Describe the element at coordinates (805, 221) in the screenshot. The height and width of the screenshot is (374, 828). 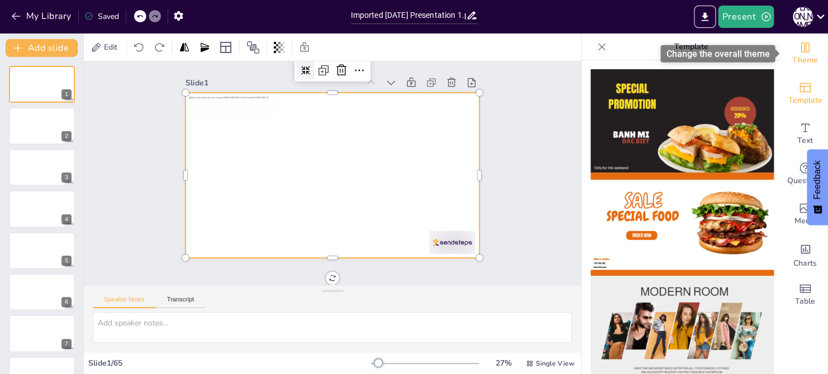
I see `span: Media` at that location.